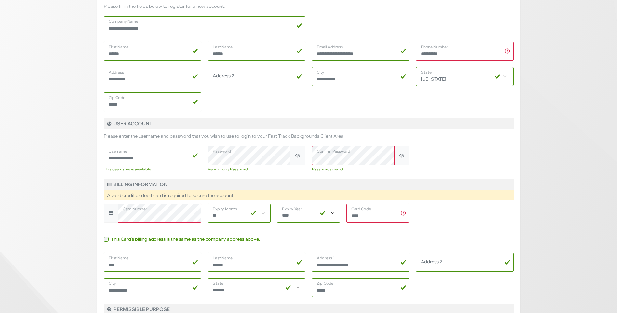 This screenshot has height=313, width=617. What do you see at coordinates (309, 195) in the screenshot?
I see `div: A valid credit or debit card is required to secure the account` at bounding box center [309, 195].